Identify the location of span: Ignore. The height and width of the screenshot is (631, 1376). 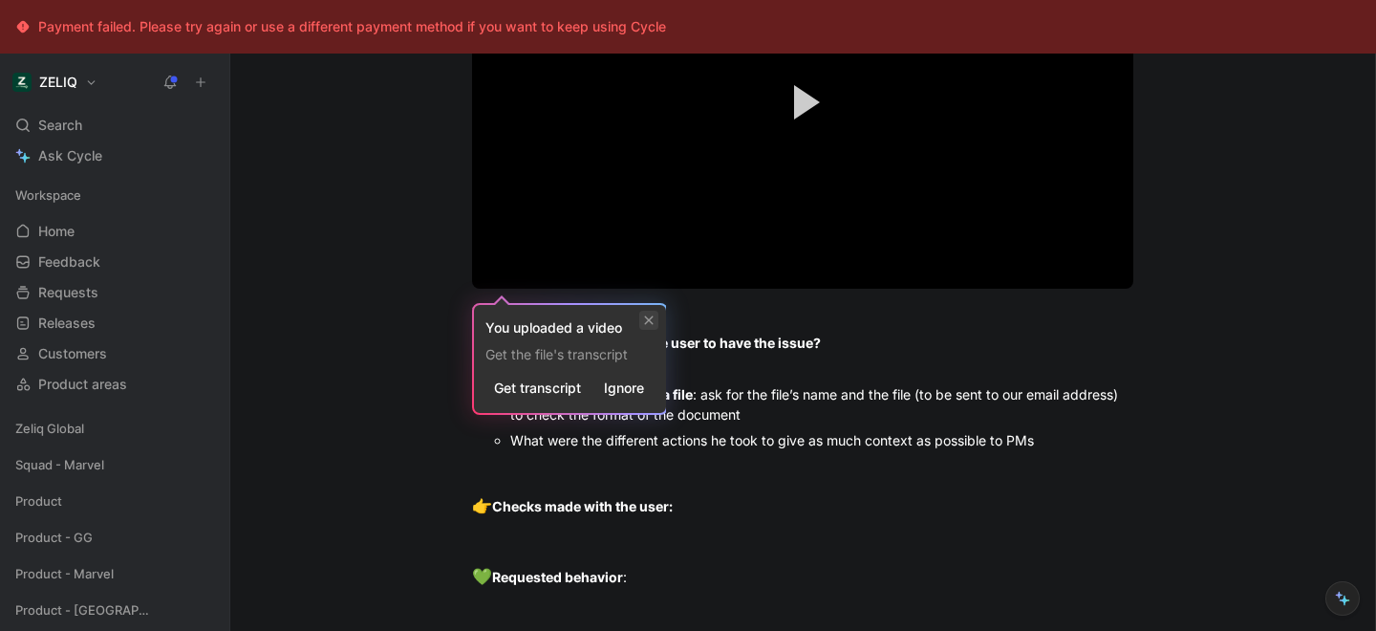
(624, 388).